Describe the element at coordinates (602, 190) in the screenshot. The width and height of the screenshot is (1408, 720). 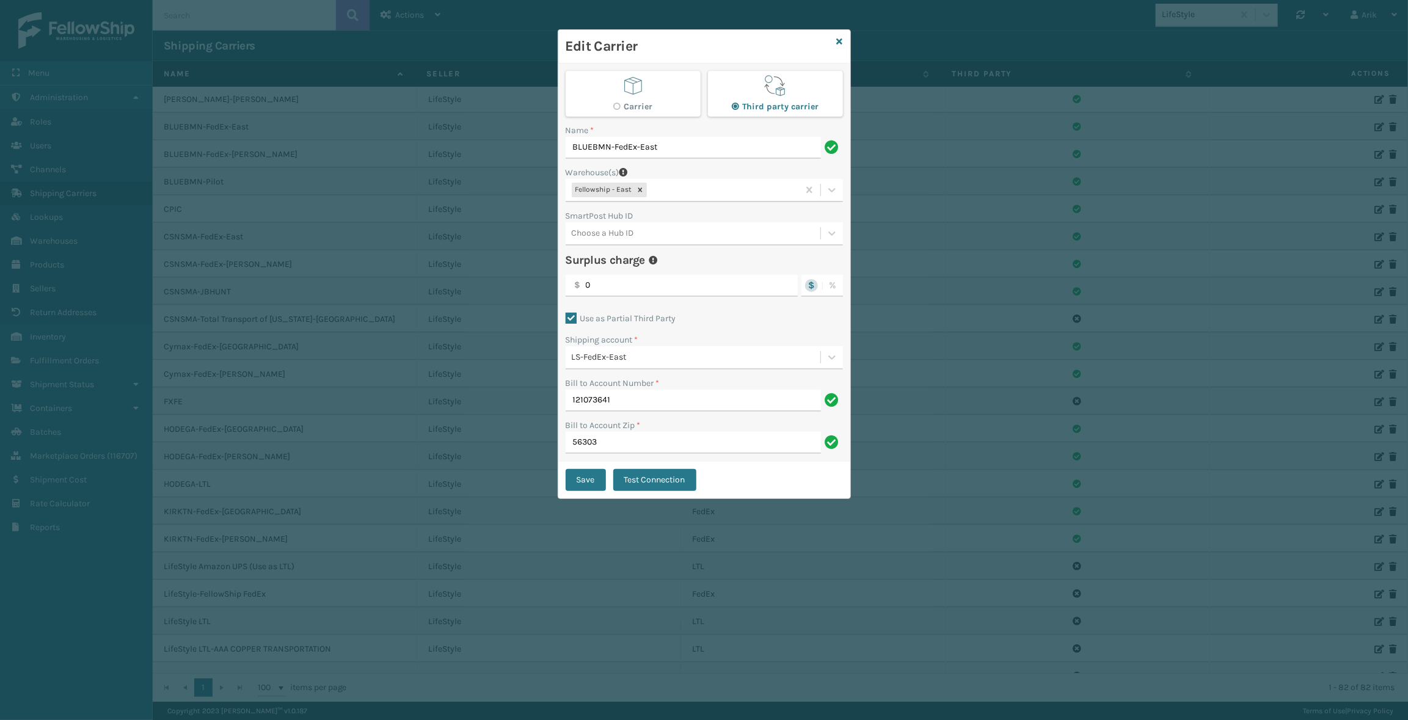
I see `div: Fellowship - East` at that location.